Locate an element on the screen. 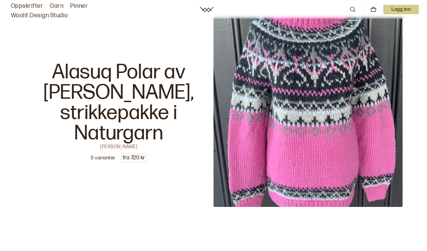 The width and height of the screenshot is (427, 251). a: Woolit Design Studio is located at coordinates (39, 16).